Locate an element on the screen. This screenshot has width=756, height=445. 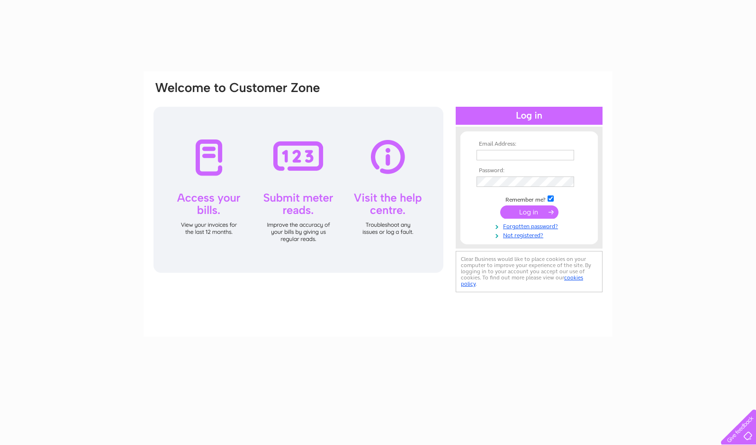
input: Submit is located at coordinates (529, 212).